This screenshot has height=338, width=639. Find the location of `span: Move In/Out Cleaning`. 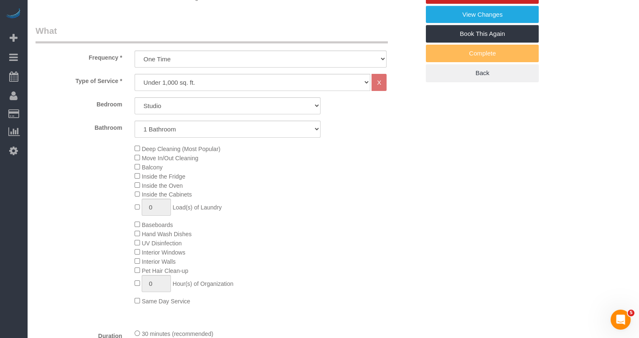

span: Move In/Out Cleaning is located at coordinates (170, 158).